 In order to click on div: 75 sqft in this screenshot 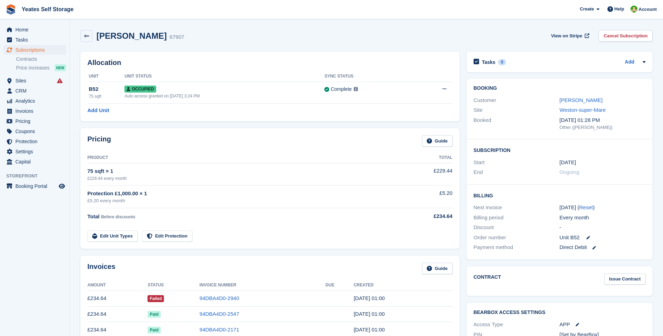, I will do `click(107, 97)`.